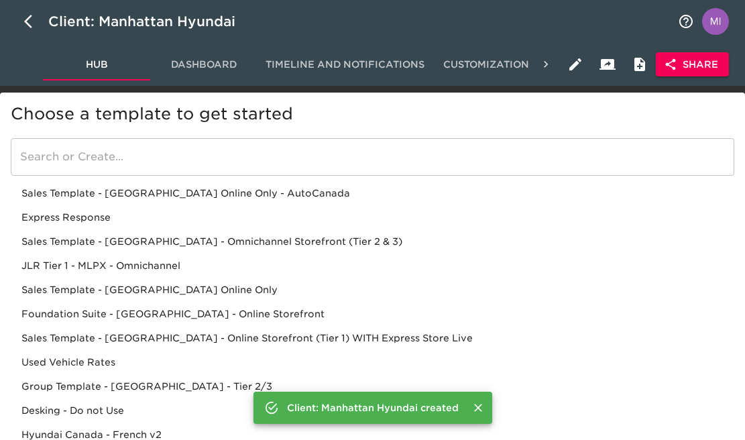  What do you see at coordinates (372, 114) in the screenshot?
I see `h5: Choose a template to get started` at bounding box center [372, 114].